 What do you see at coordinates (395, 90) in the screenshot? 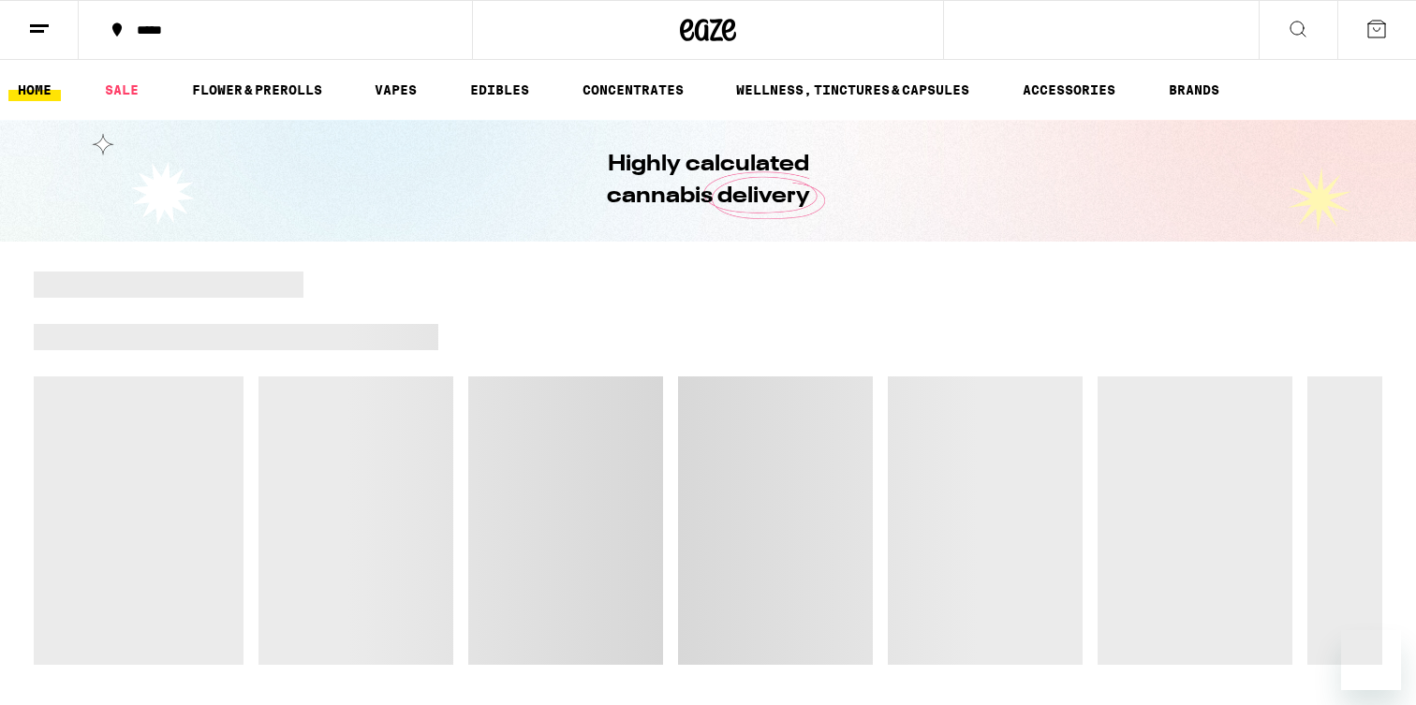
I see `a: VAPES` at bounding box center [395, 90].